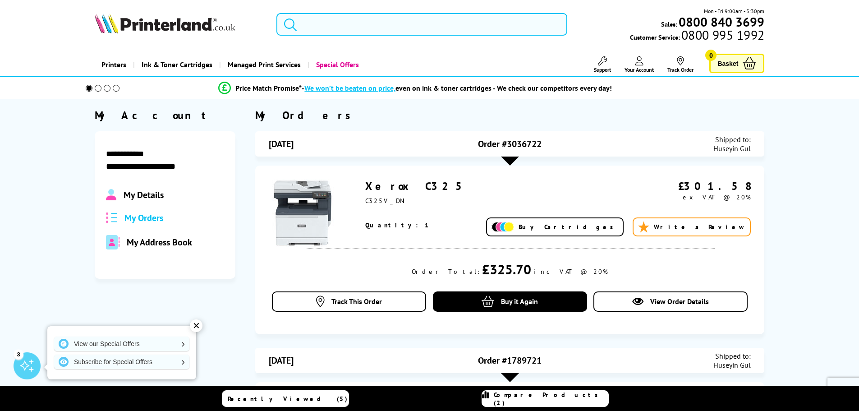 This screenshot has width=859, height=411. What do you see at coordinates (693, 186) in the screenshot?
I see `div: £301.58` at bounding box center [693, 186].